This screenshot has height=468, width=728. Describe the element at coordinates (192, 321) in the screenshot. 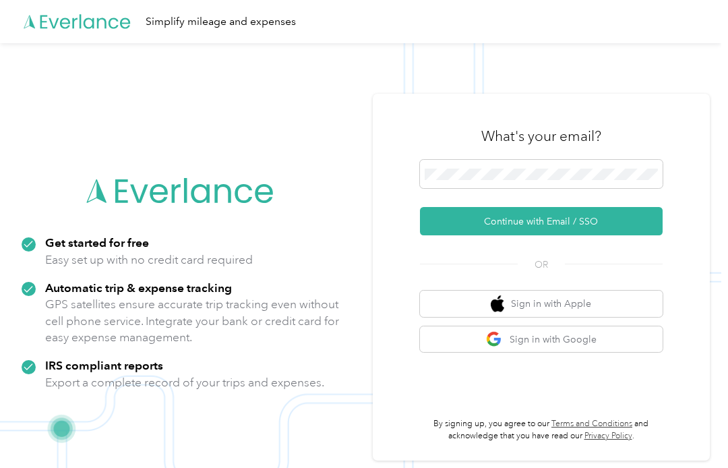

I see `p: GPS satellites ensure accurate trip tracking even without cell phone service. Integrate your bank...` at that location.